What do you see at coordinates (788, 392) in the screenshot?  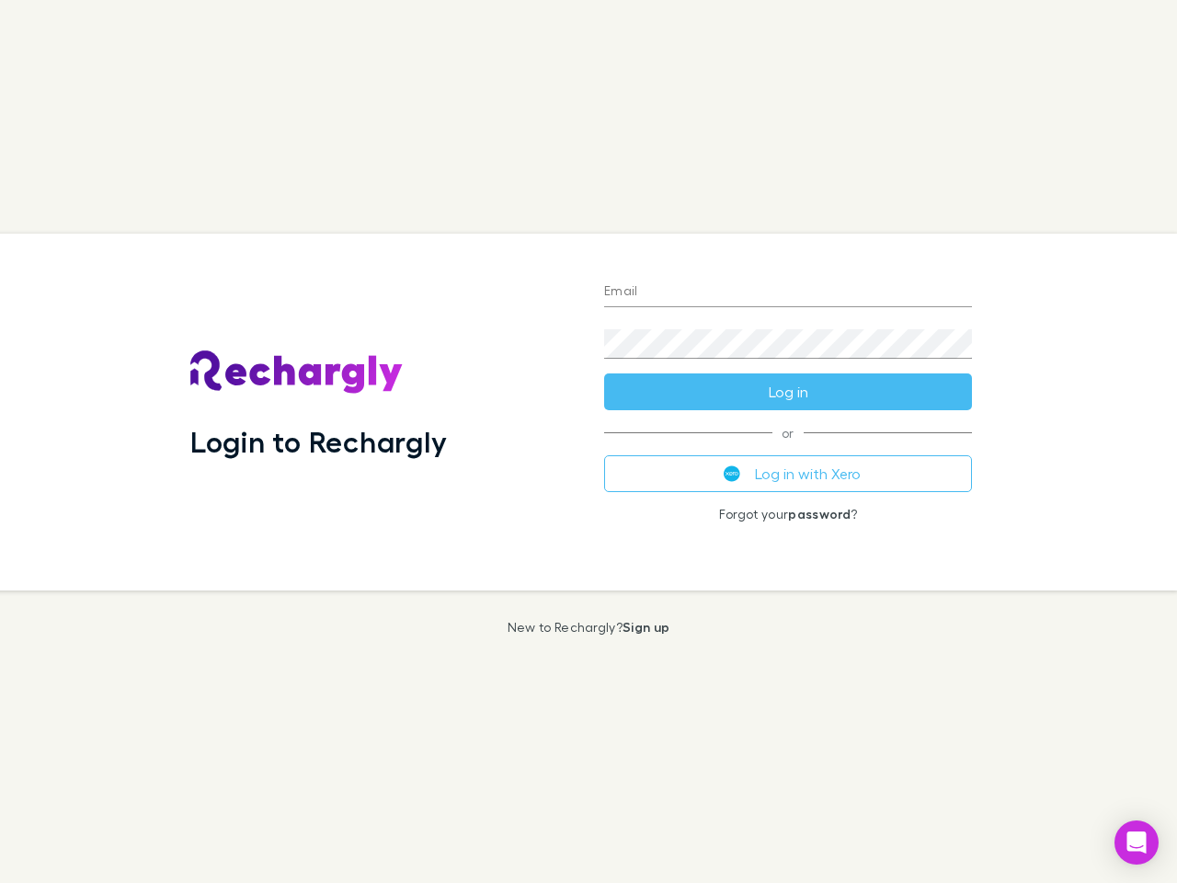 I see `button: Log in` at bounding box center [788, 392].